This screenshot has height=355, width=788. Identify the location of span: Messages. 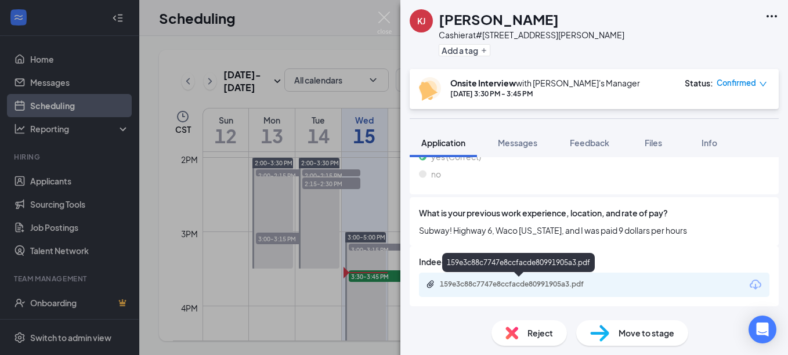
(518, 143).